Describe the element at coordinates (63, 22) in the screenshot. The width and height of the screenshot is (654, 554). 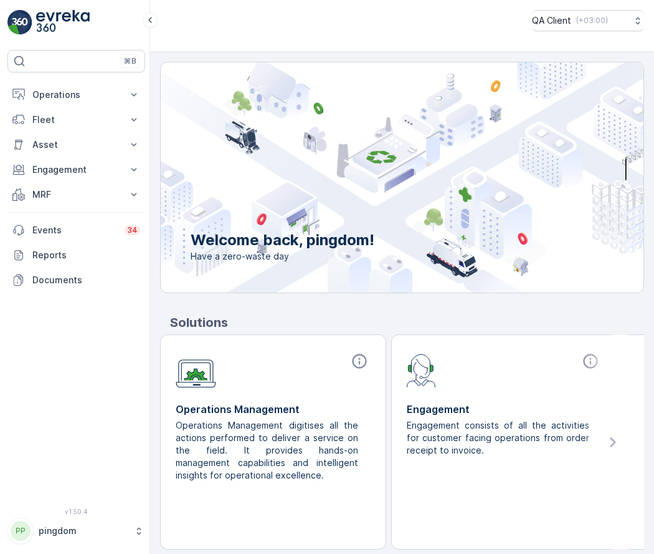
I see `img: logo_light-DOdMpM7g.png` at that location.